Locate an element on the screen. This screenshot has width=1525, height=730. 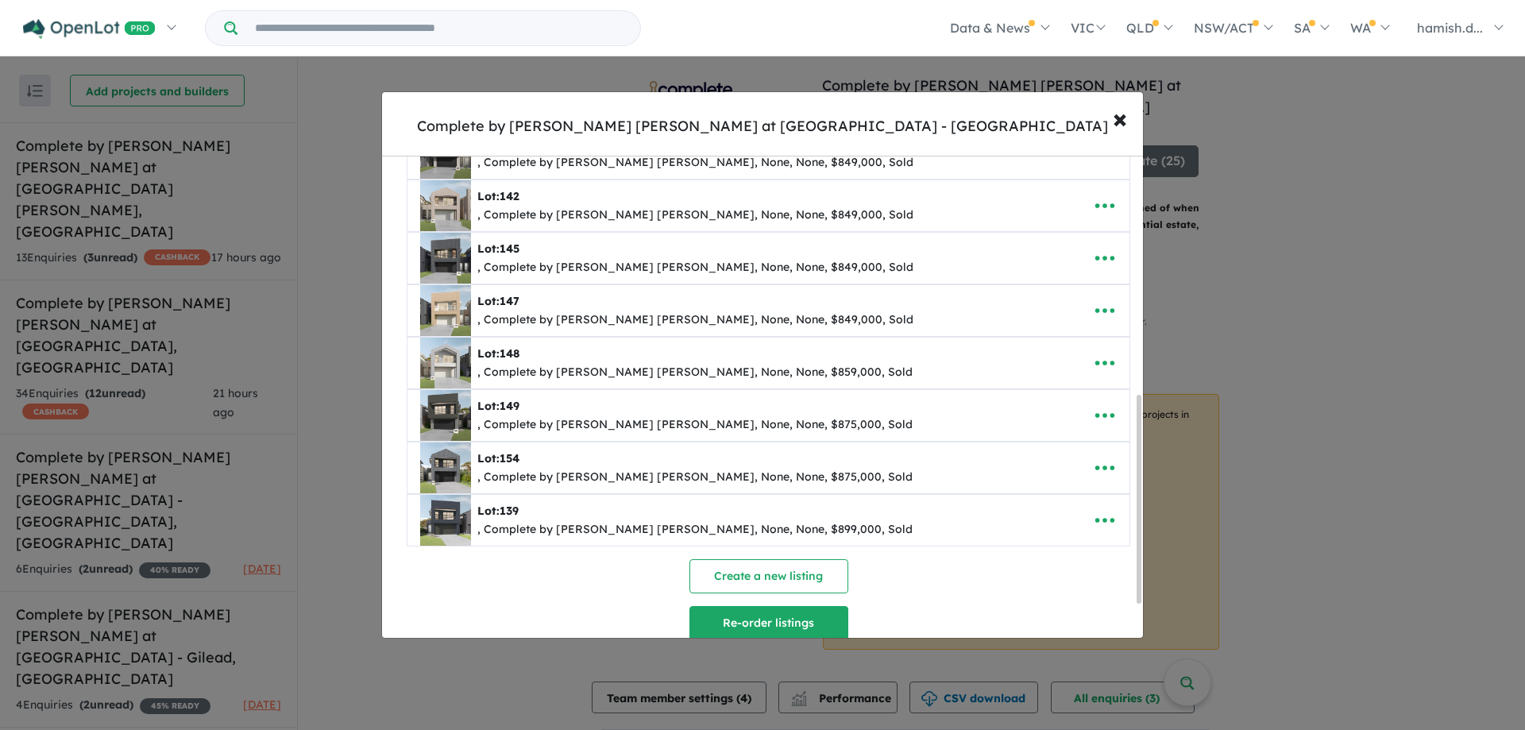
img: Complete%20by%20McDonald%20Jones%20Homes%20at%20Huntlee%20-%20North%20Rothbury%20-%20Lot%20139___... is located at coordinates (446, 520).